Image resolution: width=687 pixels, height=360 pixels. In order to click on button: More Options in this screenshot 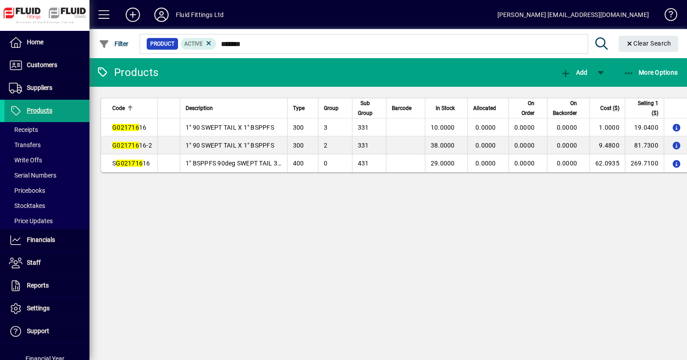, I will do `click(651, 73)`.